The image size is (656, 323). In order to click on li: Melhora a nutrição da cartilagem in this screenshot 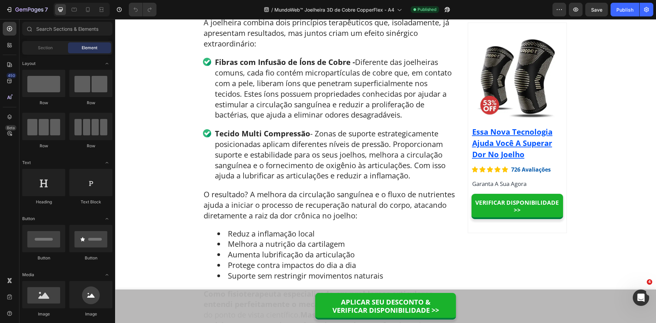, I will do `click(221, 224)`.